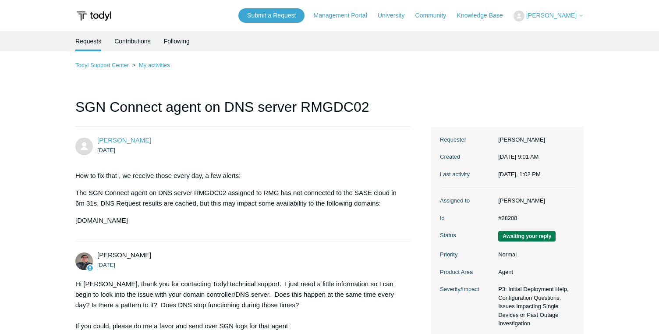 This screenshot has height=334, width=659. What do you see at coordinates (106, 265) in the screenshot?
I see `time: 09/18/2025, 13:41` at bounding box center [106, 265].